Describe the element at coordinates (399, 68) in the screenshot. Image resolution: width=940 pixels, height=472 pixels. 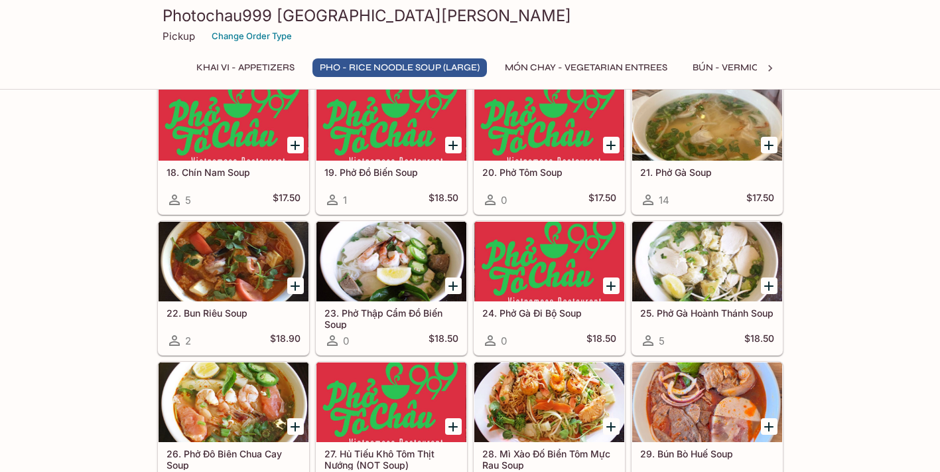
I see `button: Pho - Rice Noodle Soup (Large)` at that location.